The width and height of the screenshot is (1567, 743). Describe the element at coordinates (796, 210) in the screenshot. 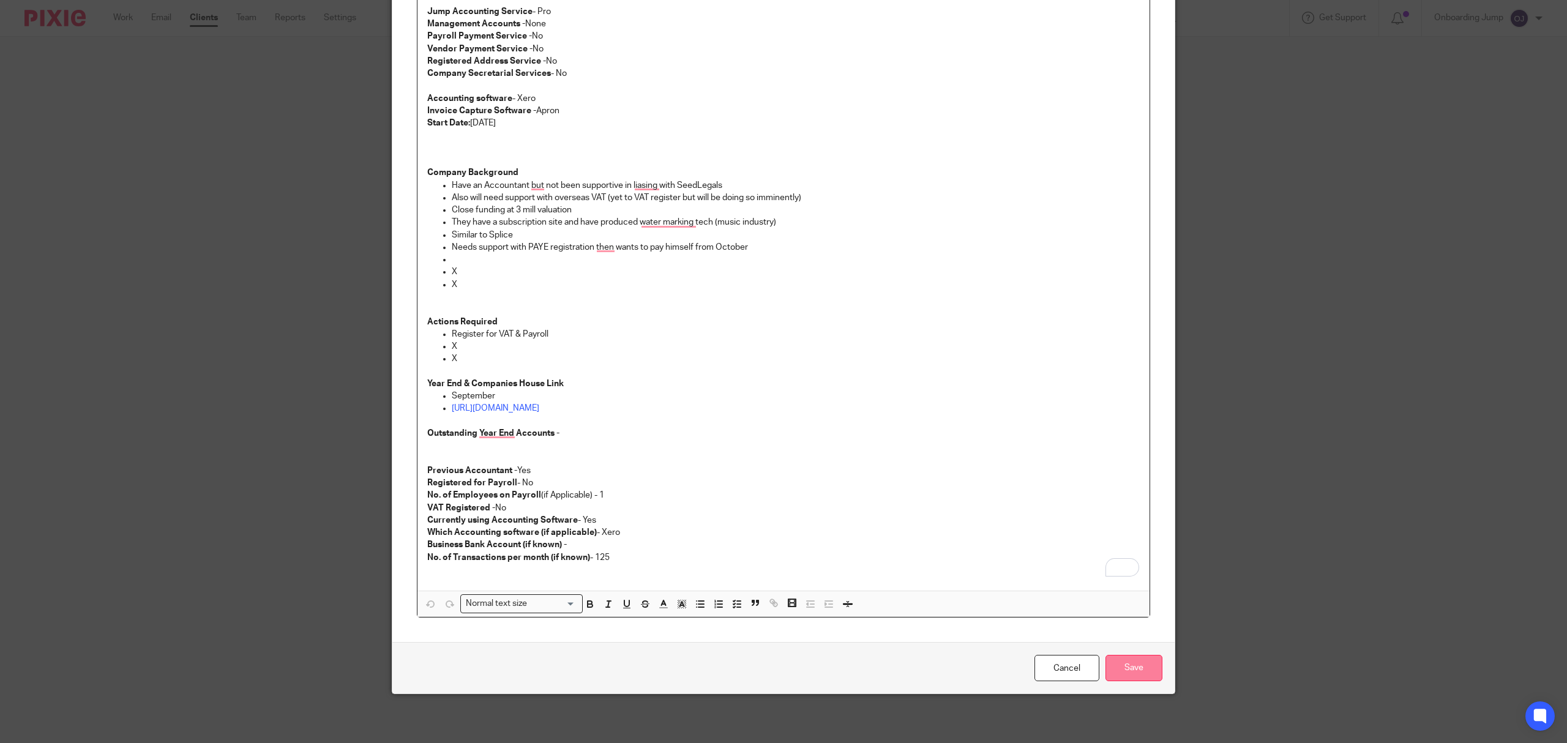

I see `p: Close funding at 3 mill valuation` at that location.